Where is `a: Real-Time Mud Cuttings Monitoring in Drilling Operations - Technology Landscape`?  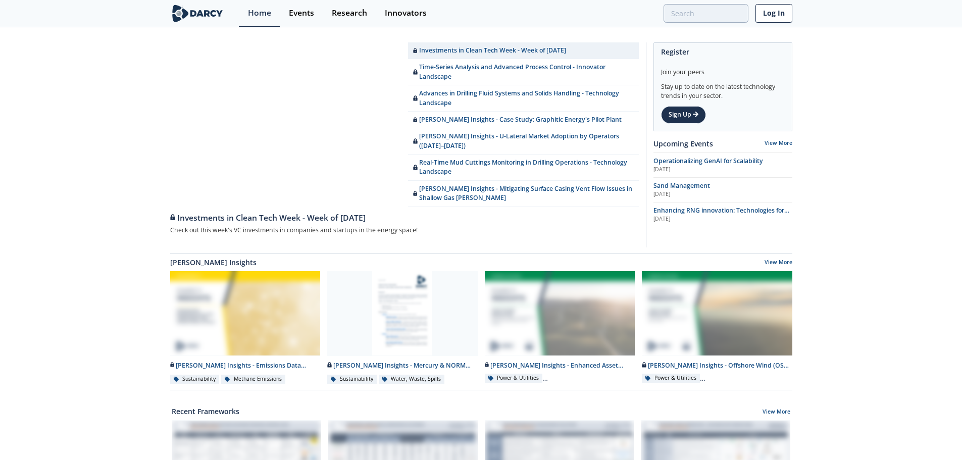
a: Real-Time Mud Cuttings Monitoring in Drilling Operations - Technology Landscape is located at coordinates (523, 168).